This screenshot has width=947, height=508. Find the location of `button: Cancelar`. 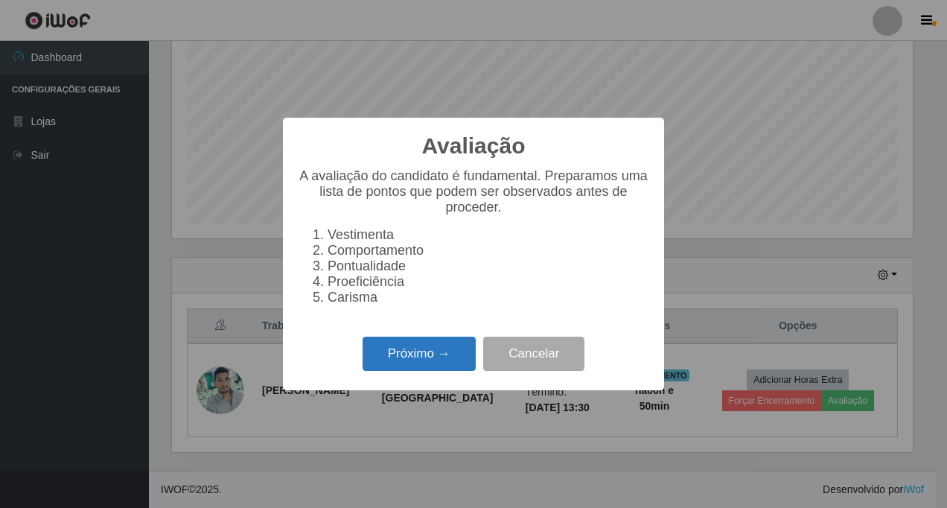

button: Cancelar is located at coordinates (534, 354).